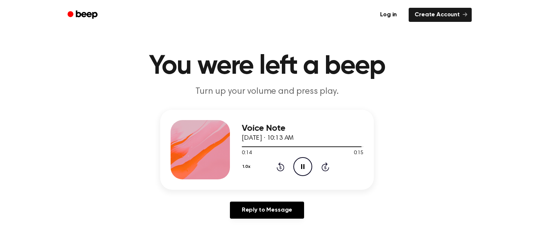  I want to click on h1: You were left a beep, so click(267, 66).